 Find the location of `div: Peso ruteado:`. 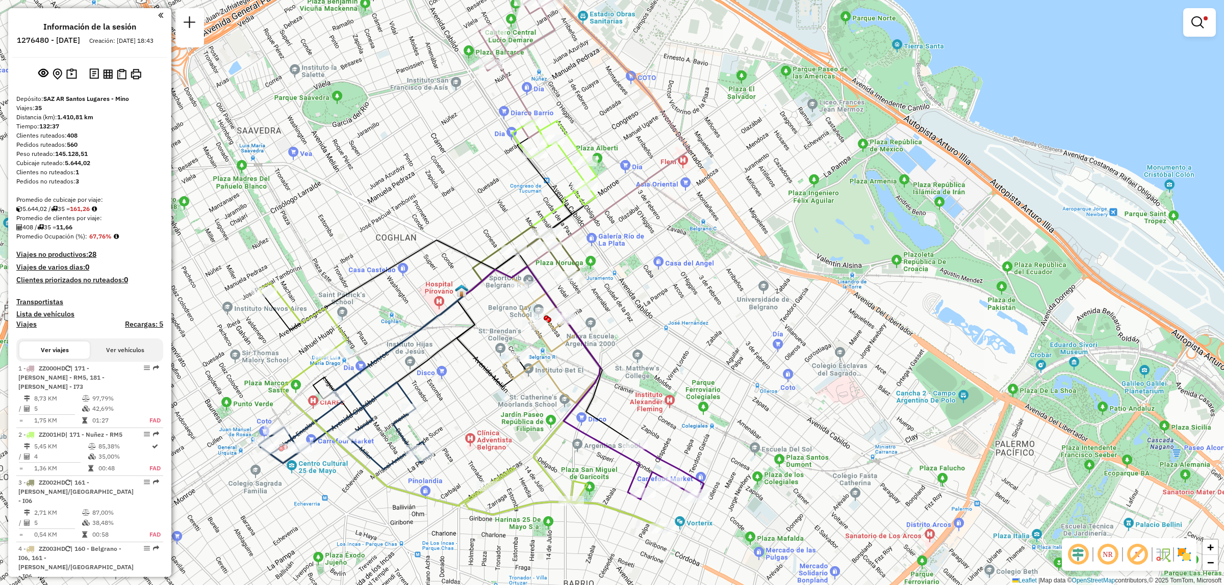

div: Peso ruteado: is located at coordinates (90, 154).